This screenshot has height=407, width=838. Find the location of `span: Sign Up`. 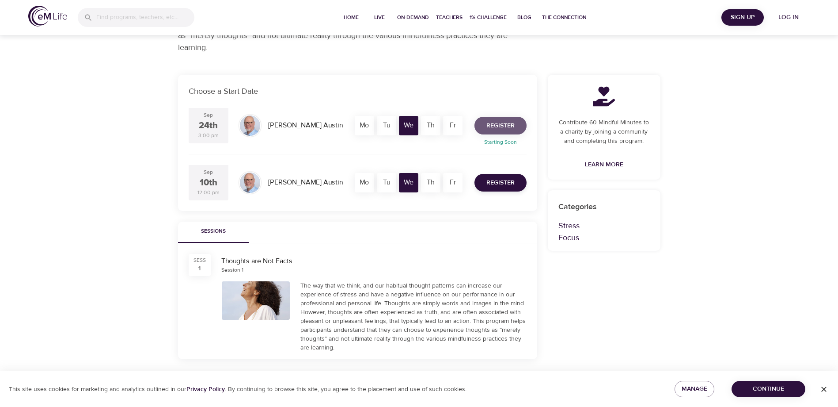

span: Sign Up is located at coordinates (743, 17).